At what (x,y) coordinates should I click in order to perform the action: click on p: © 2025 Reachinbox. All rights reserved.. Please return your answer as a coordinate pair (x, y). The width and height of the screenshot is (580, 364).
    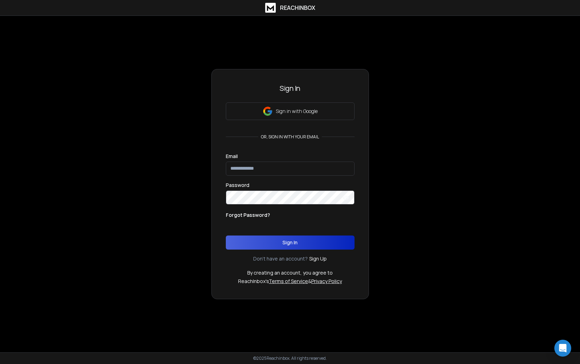
    Looking at the image, I should click on (290, 358).